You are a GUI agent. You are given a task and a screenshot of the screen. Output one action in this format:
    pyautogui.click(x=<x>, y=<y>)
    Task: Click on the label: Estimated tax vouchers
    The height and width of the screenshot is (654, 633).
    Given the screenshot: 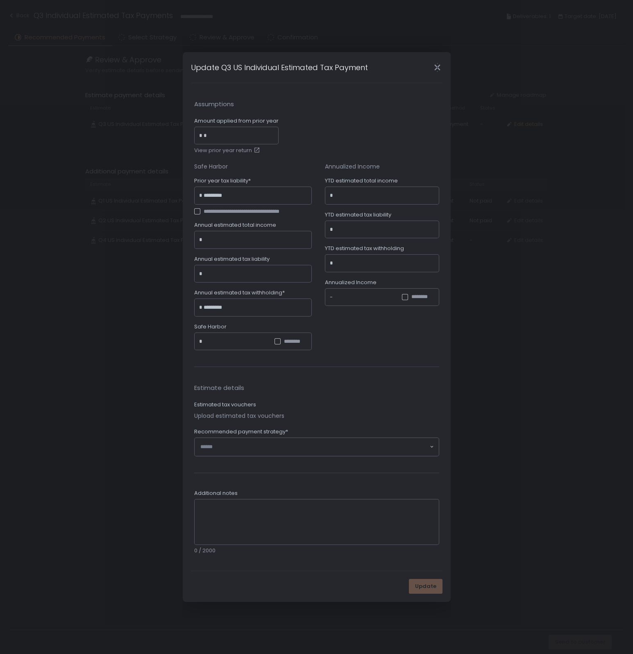 What is the action you would take?
    pyautogui.click(x=225, y=405)
    